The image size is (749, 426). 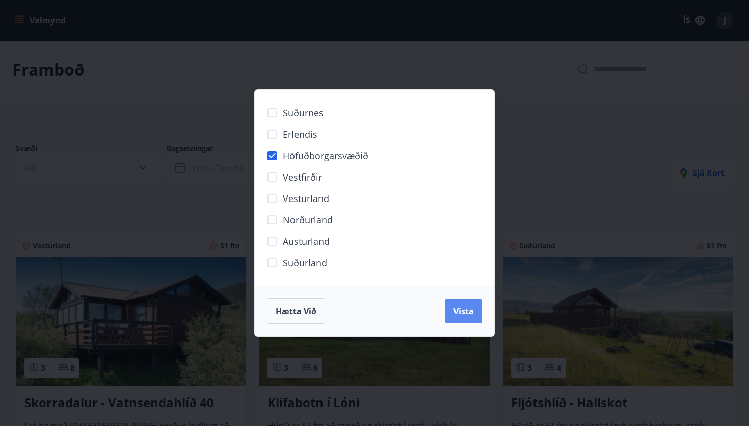 What do you see at coordinates (464, 311) in the screenshot?
I see `span: Vista` at bounding box center [464, 311].